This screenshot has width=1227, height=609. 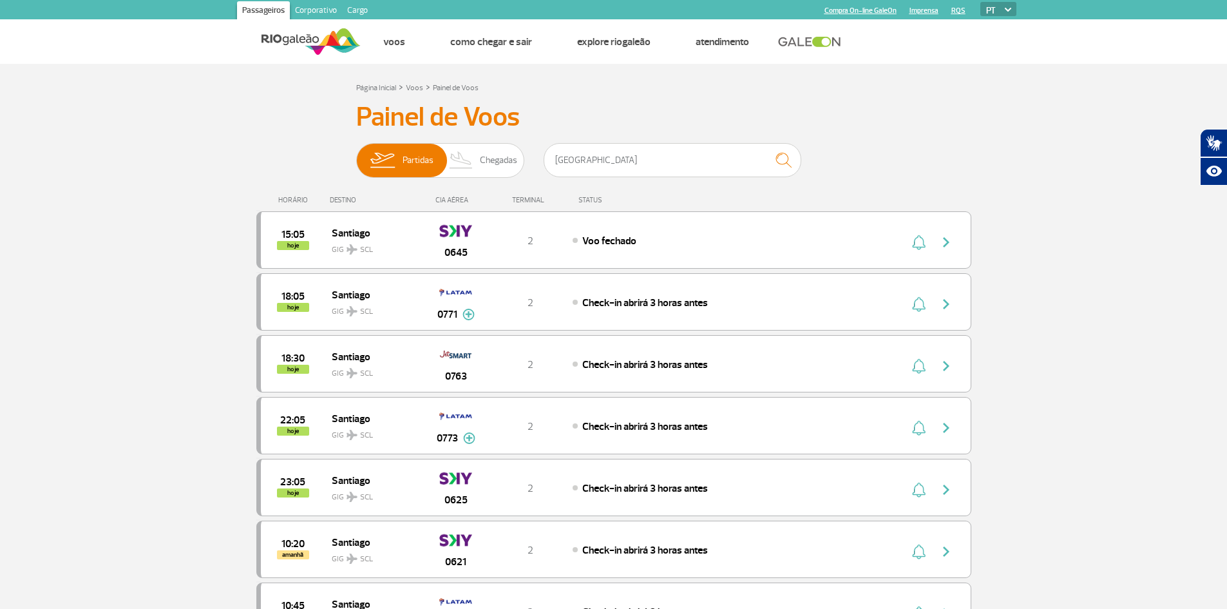 I want to click on span: 2025-08-25 15:05:00, so click(x=293, y=234).